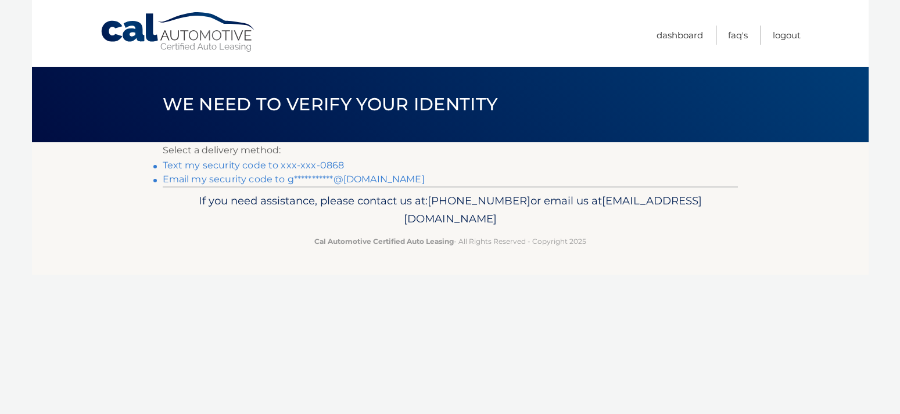 This screenshot has width=900, height=414. I want to click on a: Logout, so click(786, 35).